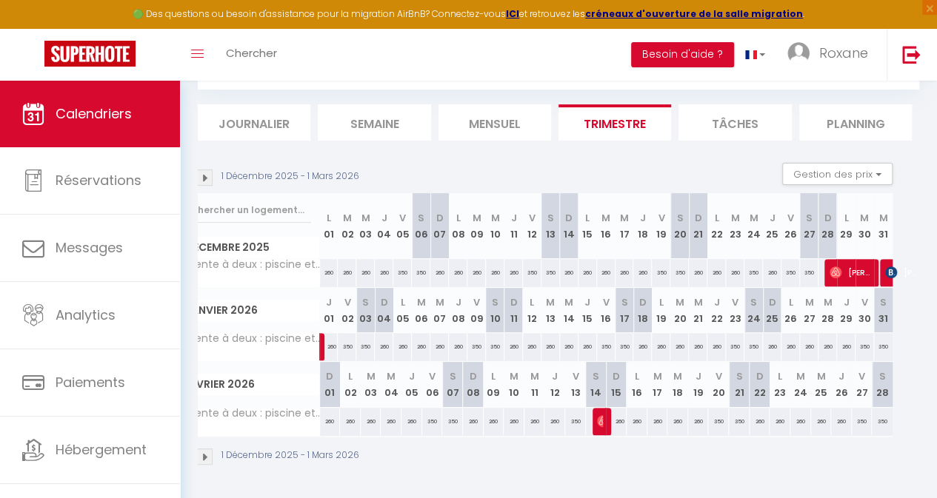 The width and height of the screenshot is (937, 498). What do you see at coordinates (391, 384) in the screenshot?
I see `th: 04` at bounding box center [391, 384].